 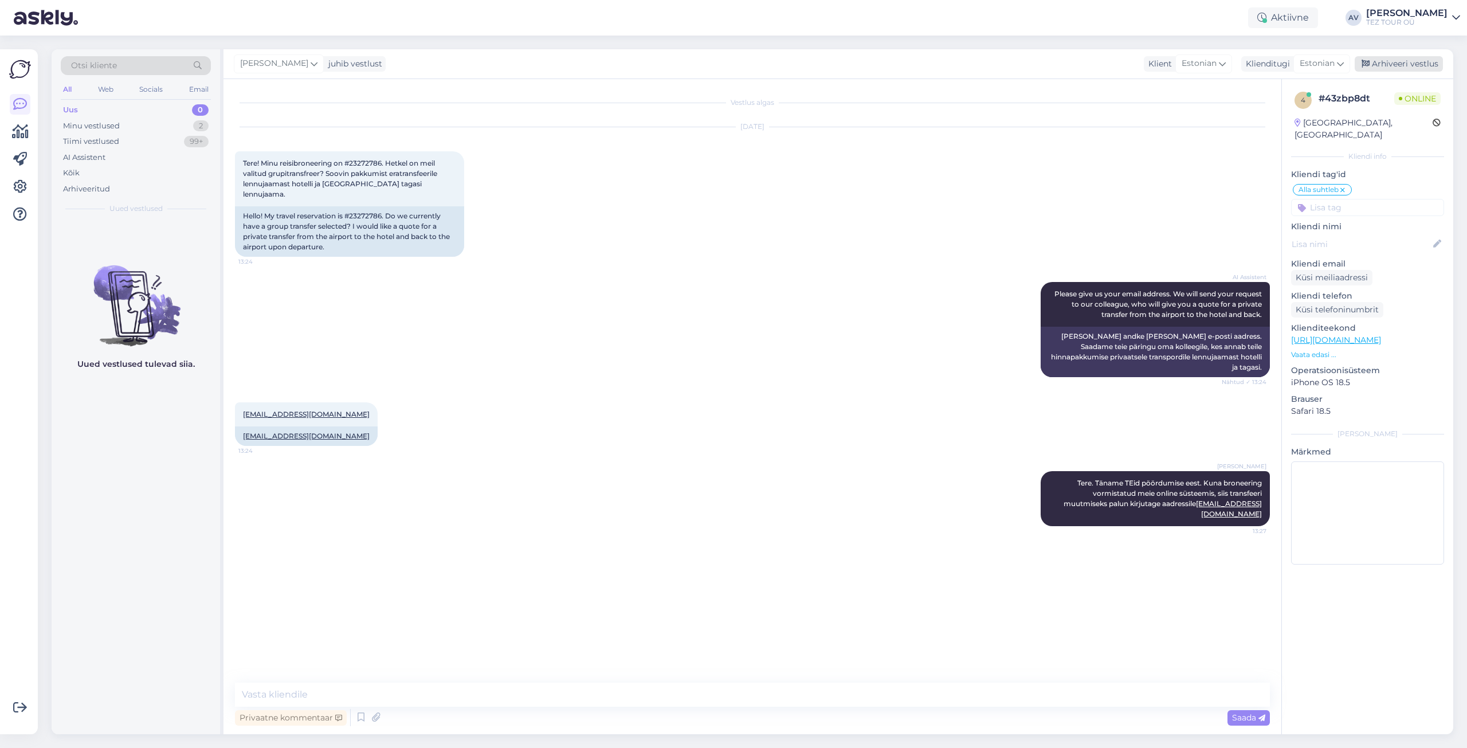 What do you see at coordinates (353, 64) in the screenshot?
I see `div: juhib vestlust` at bounding box center [353, 64].